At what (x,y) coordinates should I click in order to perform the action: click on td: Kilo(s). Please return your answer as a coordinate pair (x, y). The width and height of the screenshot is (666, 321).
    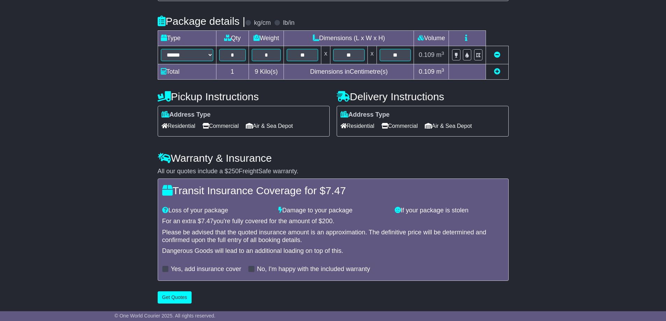
    Looking at the image, I should click on (266, 72).